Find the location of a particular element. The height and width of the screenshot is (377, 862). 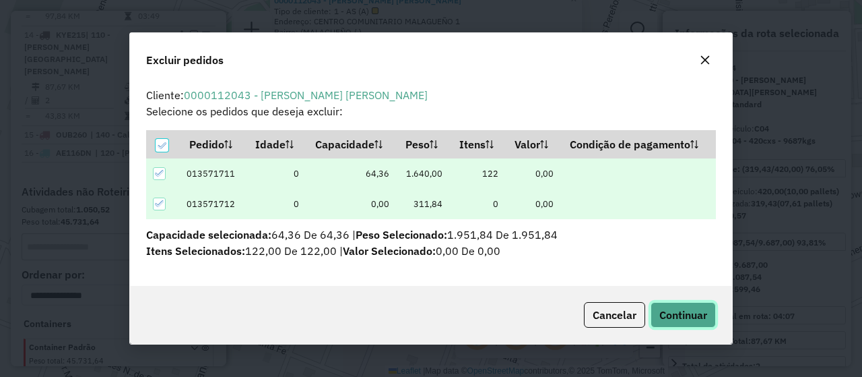

th: Idade is located at coordinates (275, 144).